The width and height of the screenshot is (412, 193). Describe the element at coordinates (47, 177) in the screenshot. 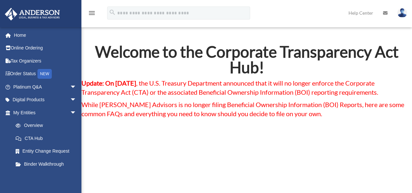

I see `a: My Blueprint` at that location.